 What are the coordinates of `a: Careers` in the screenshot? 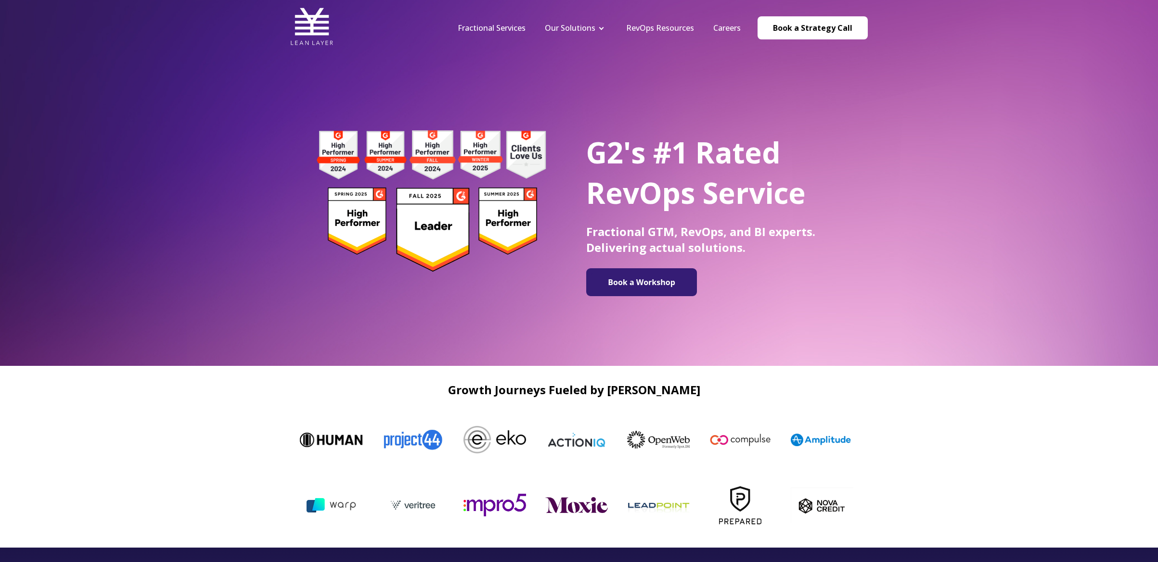 It's located at (727, 28).